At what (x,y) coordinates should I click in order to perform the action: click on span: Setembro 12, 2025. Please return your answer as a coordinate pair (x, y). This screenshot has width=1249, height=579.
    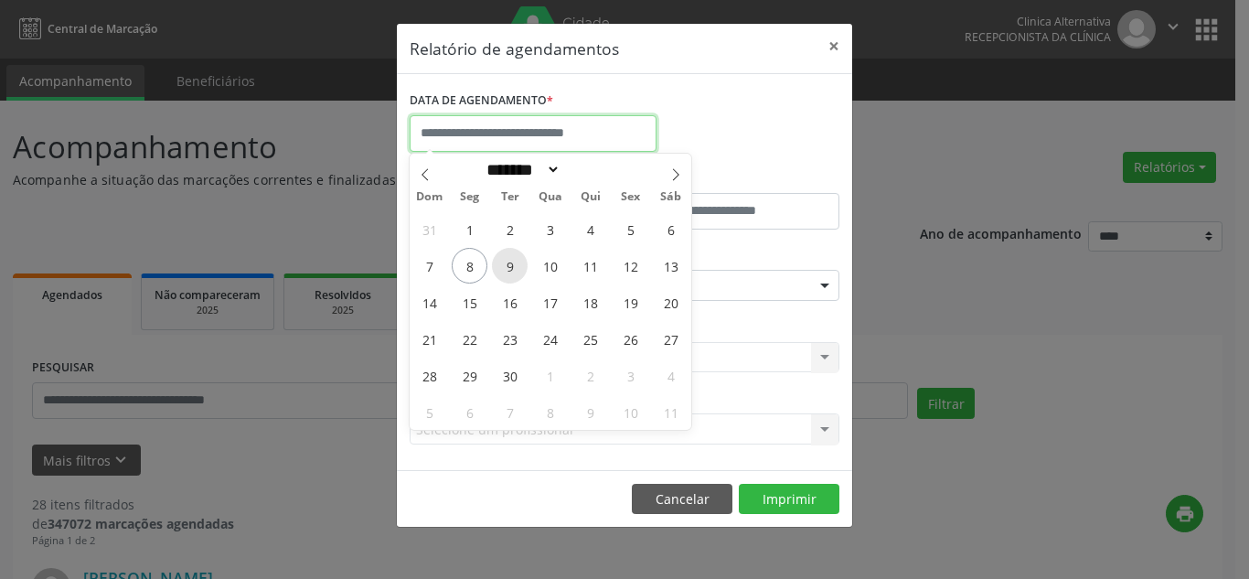
    Looking at the image, I should click on (630, 265).